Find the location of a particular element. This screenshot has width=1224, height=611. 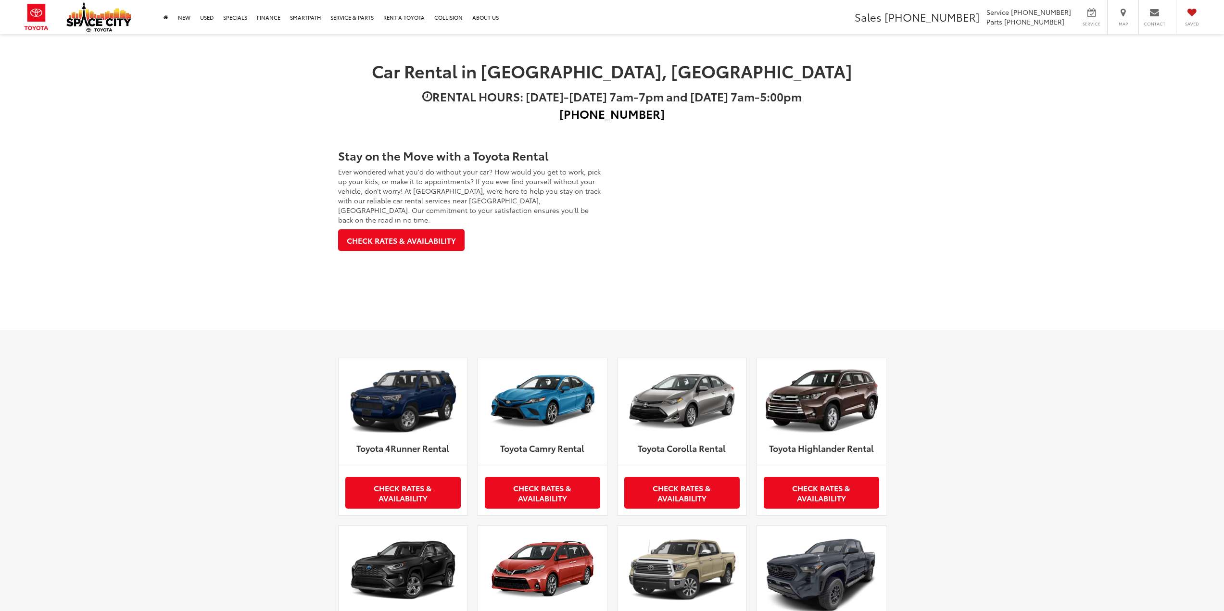

img: Toyota Prius Rental at Space City Toyota in #CITY TX is located at coordinates (542, 570).